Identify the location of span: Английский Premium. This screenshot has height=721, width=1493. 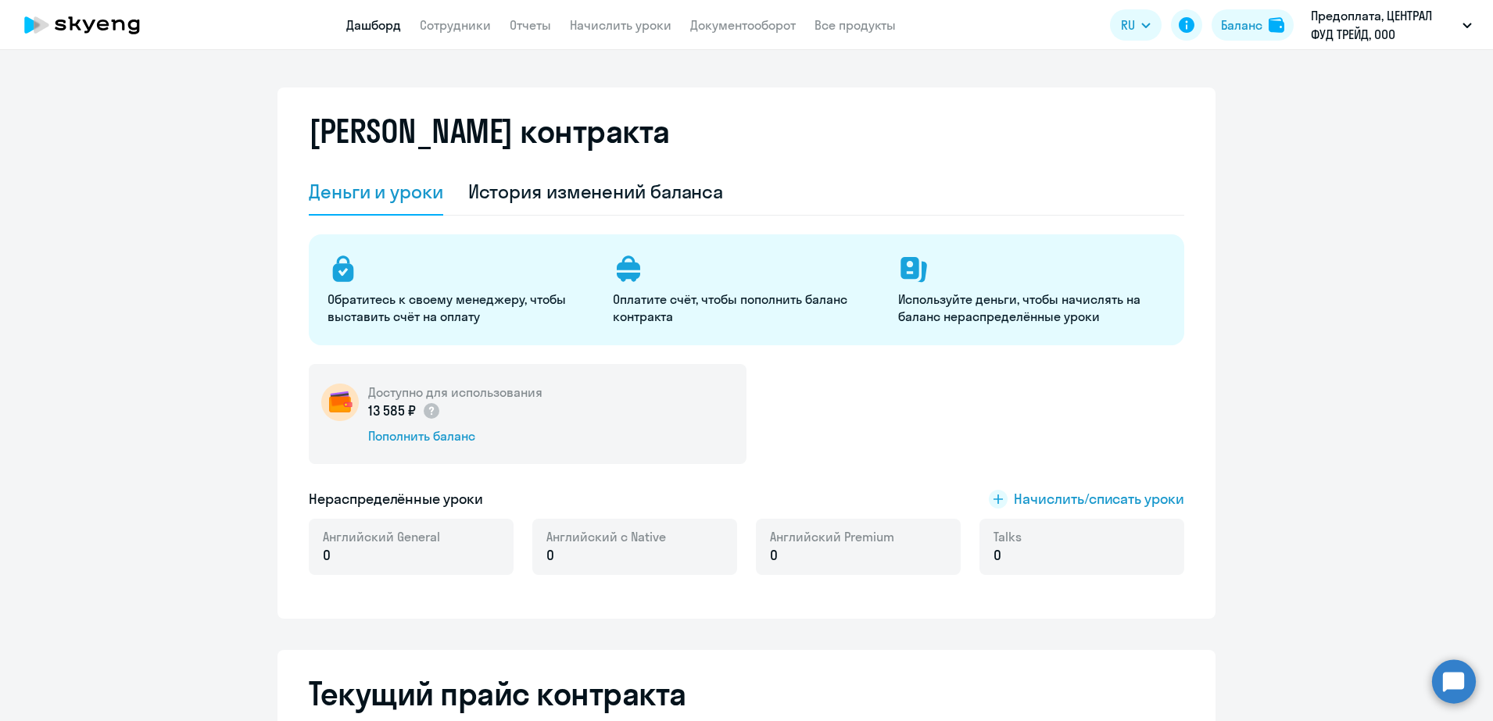
(832, 537).